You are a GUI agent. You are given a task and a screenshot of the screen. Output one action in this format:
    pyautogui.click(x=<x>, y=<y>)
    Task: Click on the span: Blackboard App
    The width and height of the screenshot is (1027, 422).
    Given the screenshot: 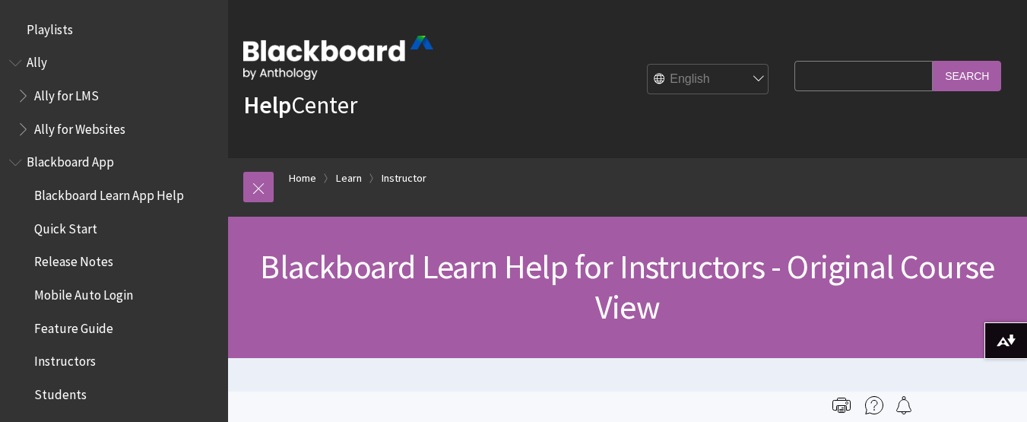 What is the action you would take?
    pyautogui.click(x=70, y=160)
    